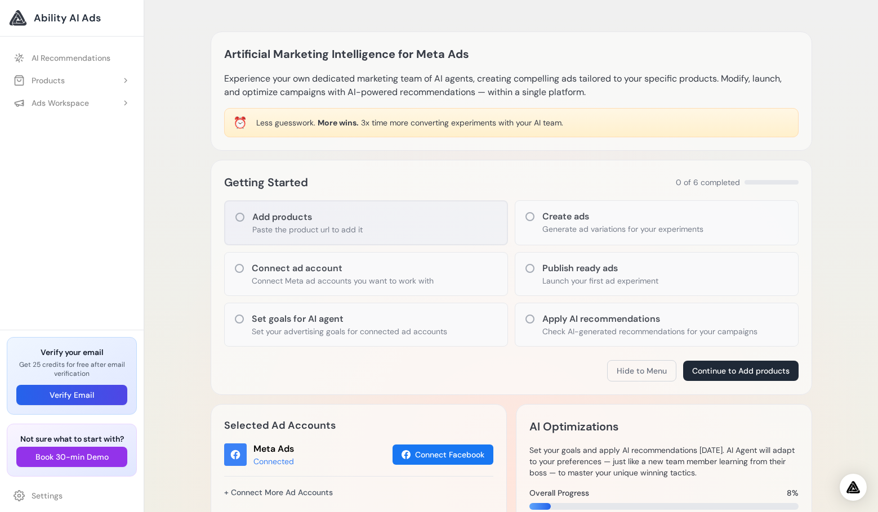 This screenshot has height=512, width=878. What do you see at coordinates (72, 457) in the screenshot?
I see `button: Book 30-min Demo` at bounding box center [72, 457].